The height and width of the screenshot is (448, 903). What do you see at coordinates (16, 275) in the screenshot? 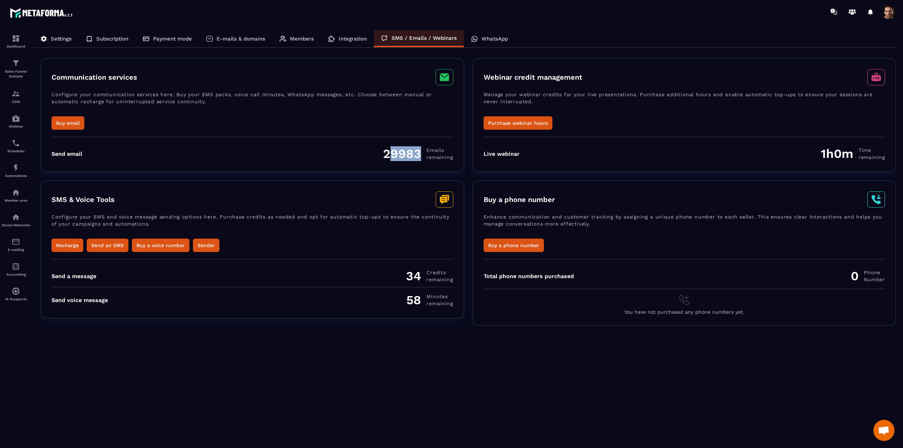
I see `p: Accounting` at bounding box center [16, 275].